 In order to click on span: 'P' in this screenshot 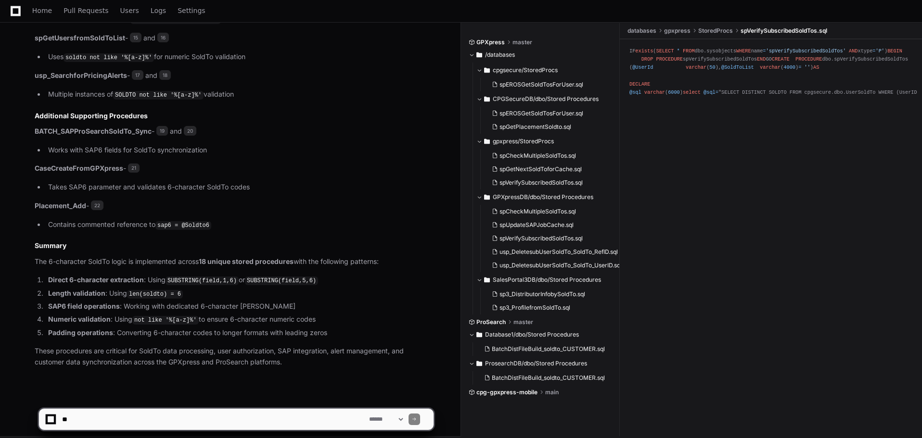, I will do `click(880, 51)`.